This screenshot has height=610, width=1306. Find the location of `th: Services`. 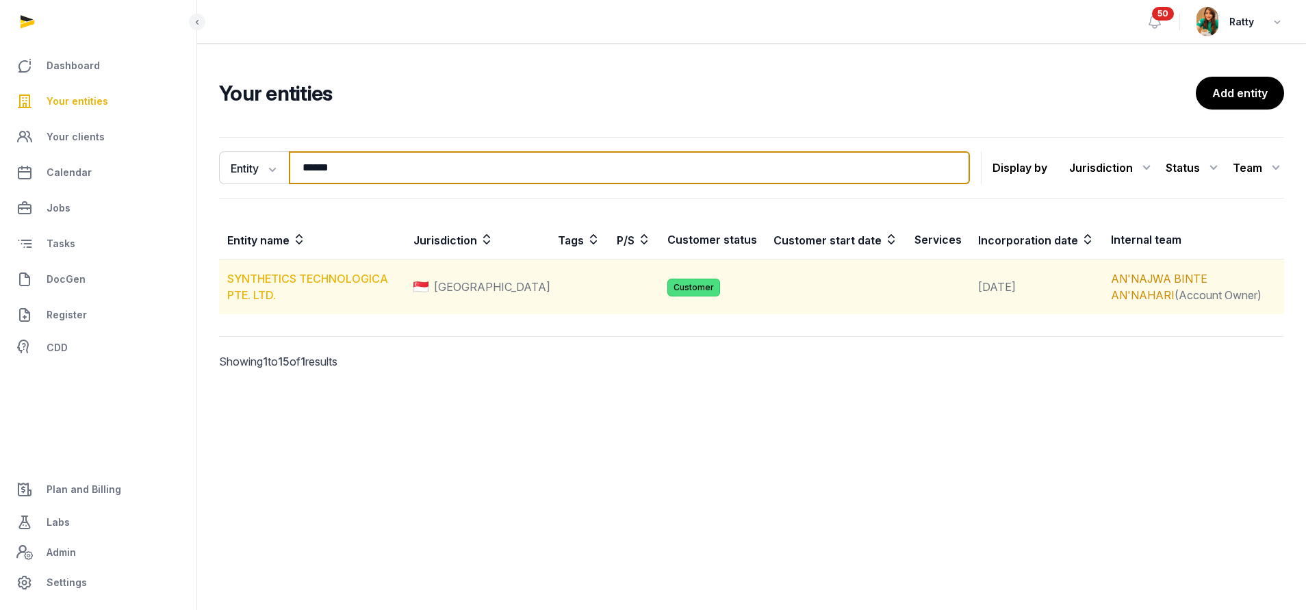

th: Services is located at coordinates (938, 240).